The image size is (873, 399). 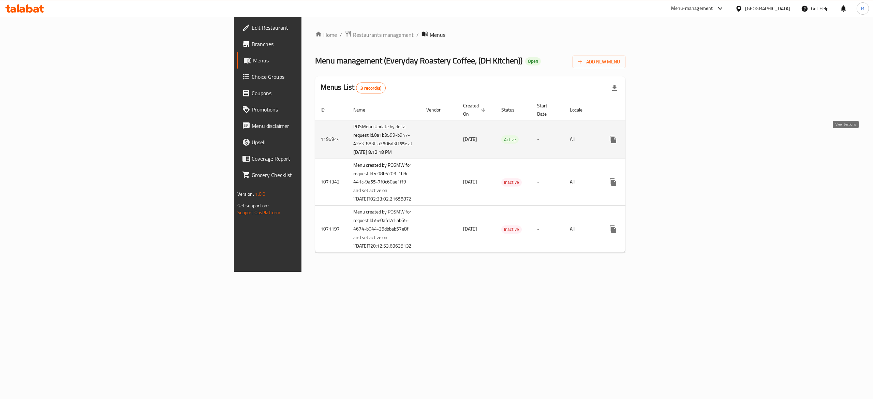 What do you see at coordinates (476, 110) in the screenshot?
I see `span: Created On` at bounding box center [476, 110].